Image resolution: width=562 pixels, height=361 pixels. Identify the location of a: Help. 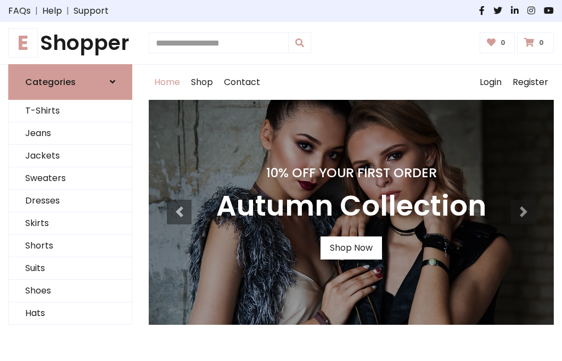
(52, 11).